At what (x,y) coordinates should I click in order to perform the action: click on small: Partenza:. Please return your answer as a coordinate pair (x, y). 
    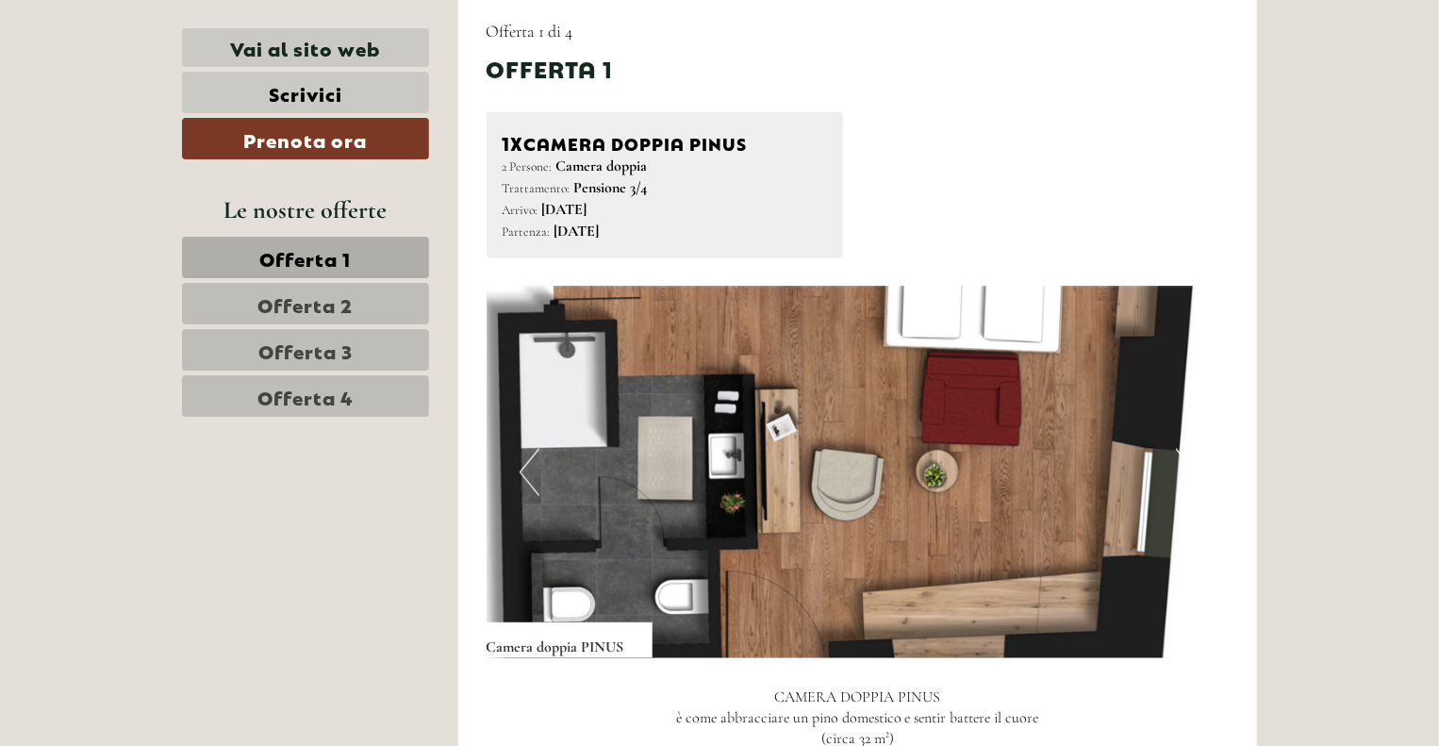
    Looking at the image, I should click on (526, 231).